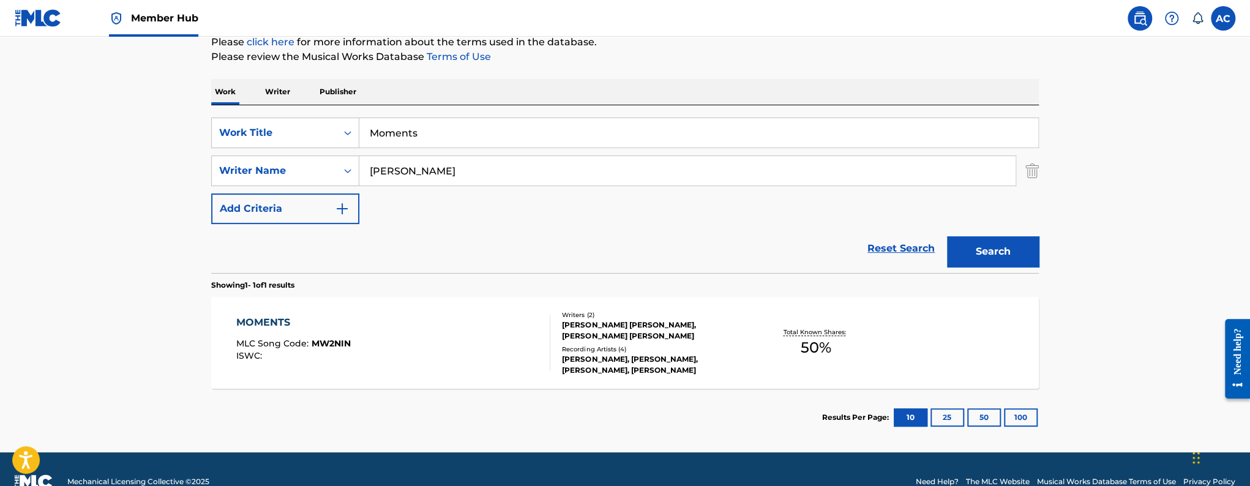  Describe the element at coordinates (225, 92) in the screenshot. I see `p: Work` at that location.